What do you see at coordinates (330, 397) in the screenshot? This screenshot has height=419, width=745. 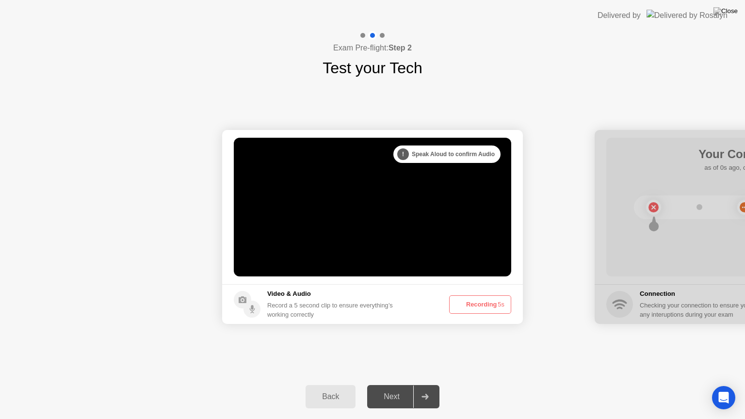 I see `div: Back` at bounding box center [330, 397].